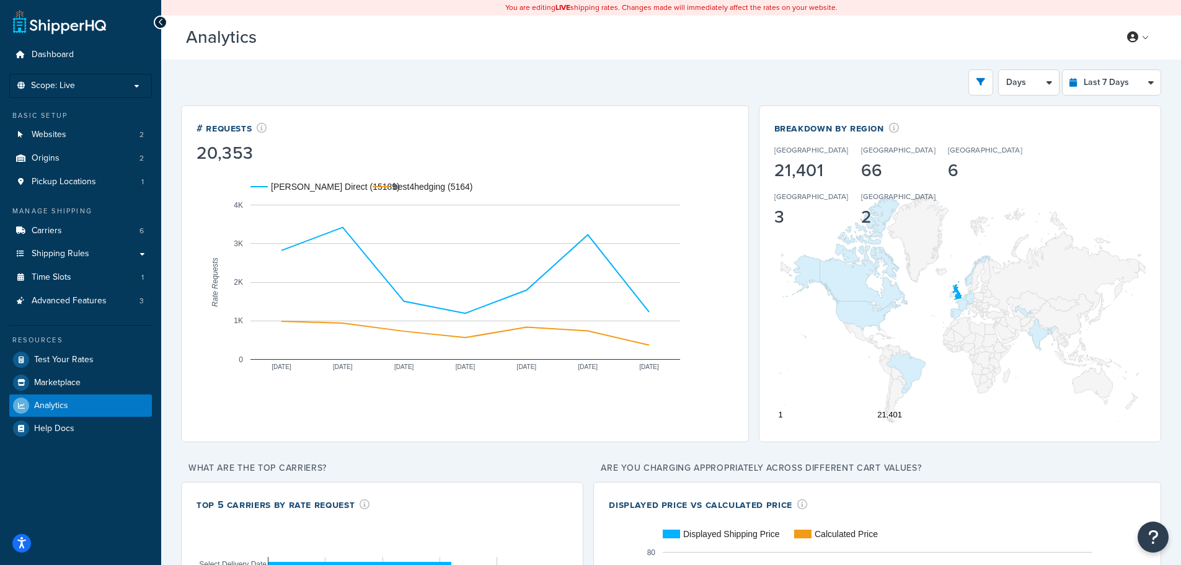 This screenshot has width=1181, height=565. Describe the element at coordinates (1153, 537) in the screenshot. I see `button: Open Resource Center` at that location.